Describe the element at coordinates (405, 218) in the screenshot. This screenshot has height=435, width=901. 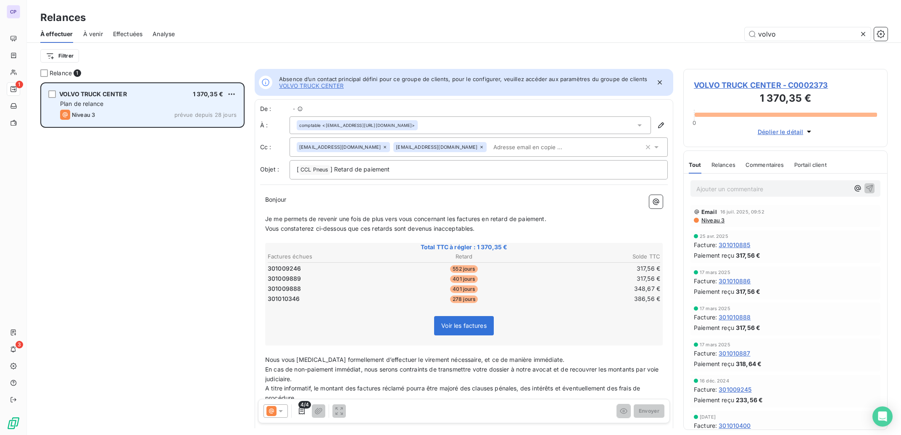
I see `span: Je me permets de revenir une fois de plus vers vous concernant les factures en retard de paiement.` at that location.